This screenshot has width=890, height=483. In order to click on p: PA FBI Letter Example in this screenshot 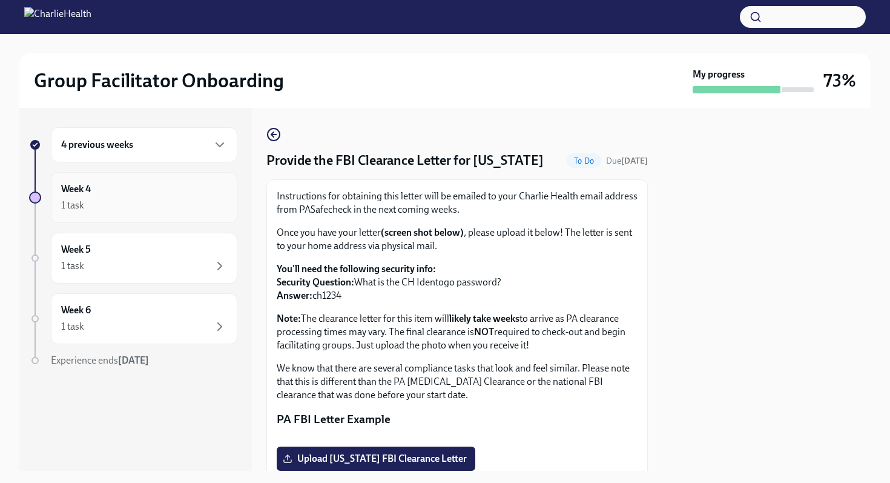, I will do `click(457, 419)`.